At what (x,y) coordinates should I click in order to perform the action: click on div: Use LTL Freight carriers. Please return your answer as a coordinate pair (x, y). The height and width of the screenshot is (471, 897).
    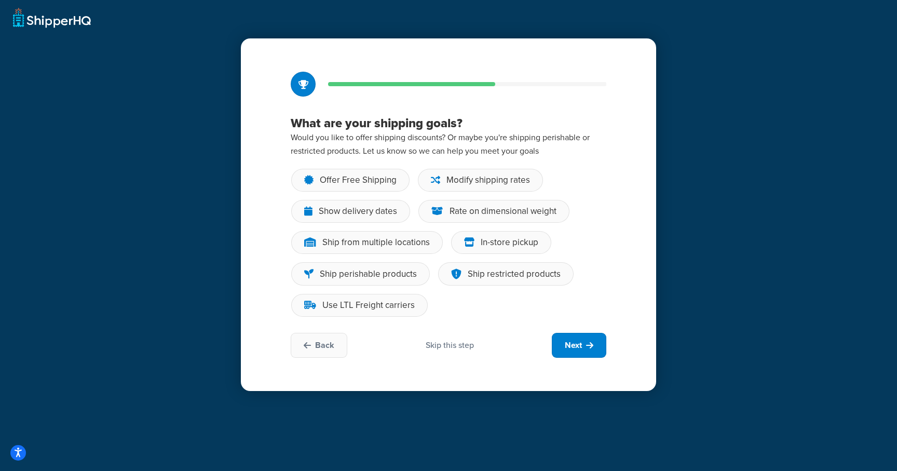
    Looking at the image, I should click on (369, 305).